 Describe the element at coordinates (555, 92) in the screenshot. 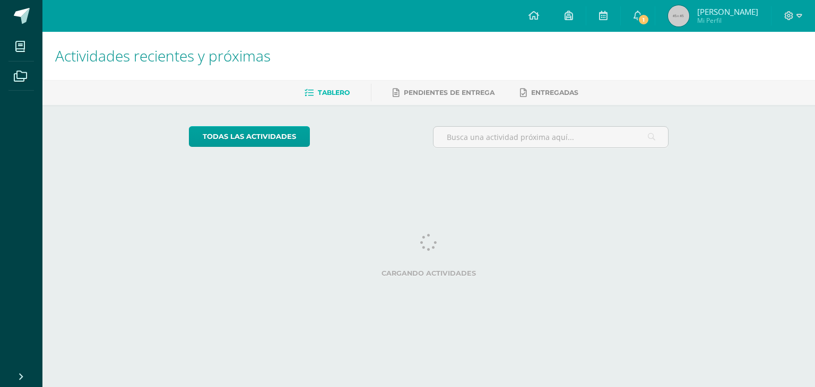

I see `span: Entregadas` at that location.